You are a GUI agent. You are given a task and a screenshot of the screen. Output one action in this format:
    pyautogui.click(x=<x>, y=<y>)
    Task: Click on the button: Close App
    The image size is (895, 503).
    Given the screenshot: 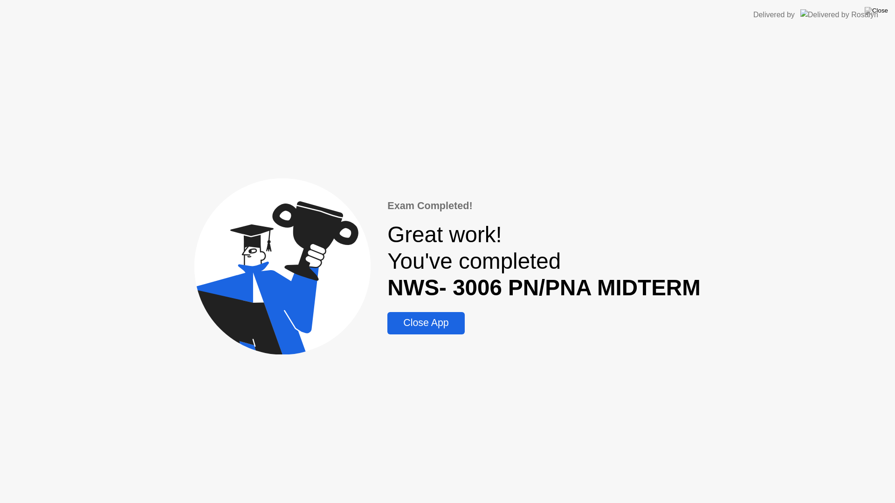 What is the action you would take?
    pyautogui.click(x=425, y=323)
    